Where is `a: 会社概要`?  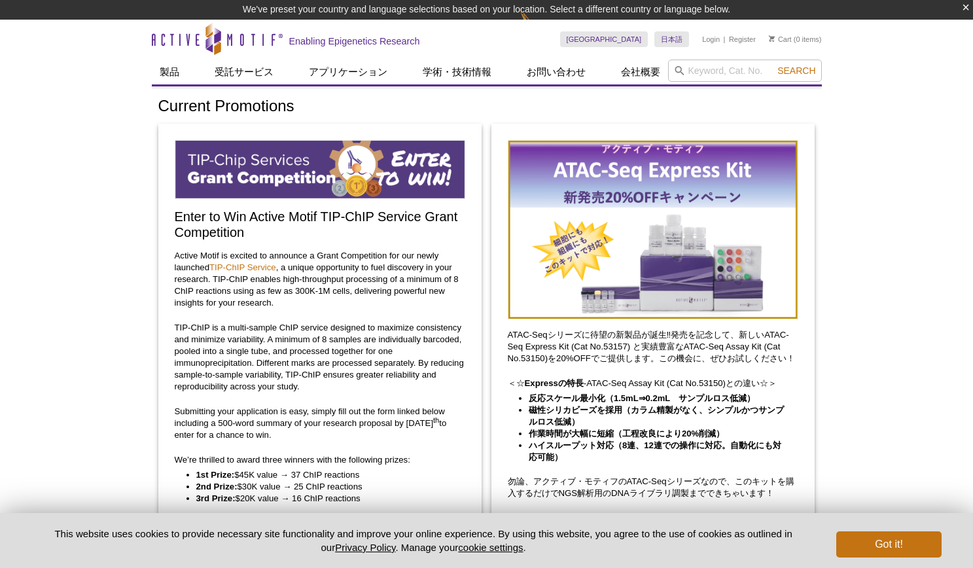
a: 会社概要 is located at coordinates (641, 72).